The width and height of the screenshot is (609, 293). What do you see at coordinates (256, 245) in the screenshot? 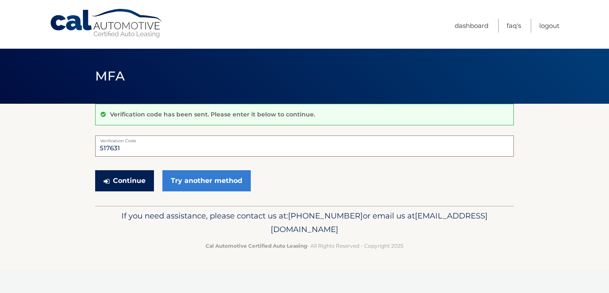
I see `strong: Cal Automotive Certified Auto Leasing` at bounding box center [256, 245].